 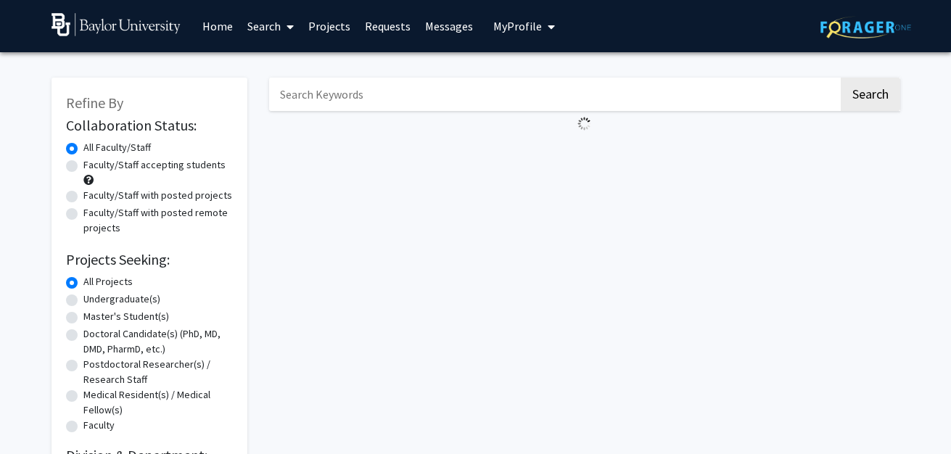 What do you see at coordinates (871, 94) in the screenshot?
I see `button: Search` at bounding box center [871, 94].